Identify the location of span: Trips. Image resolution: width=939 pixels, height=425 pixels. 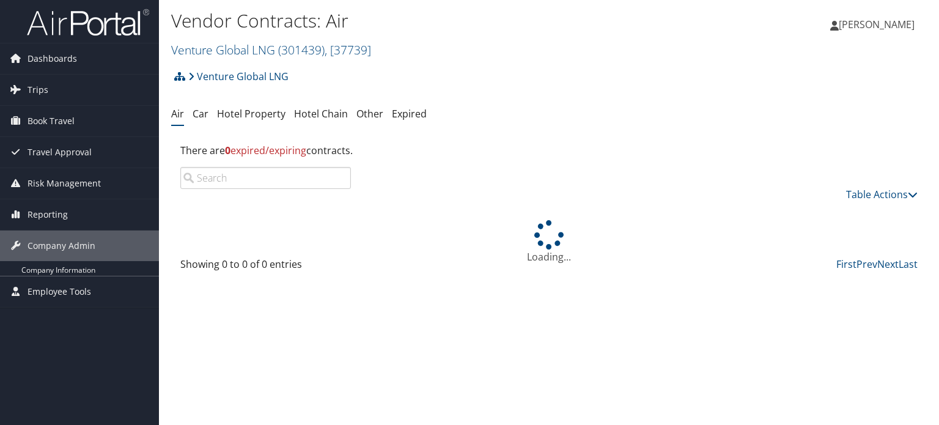
(38, 90).